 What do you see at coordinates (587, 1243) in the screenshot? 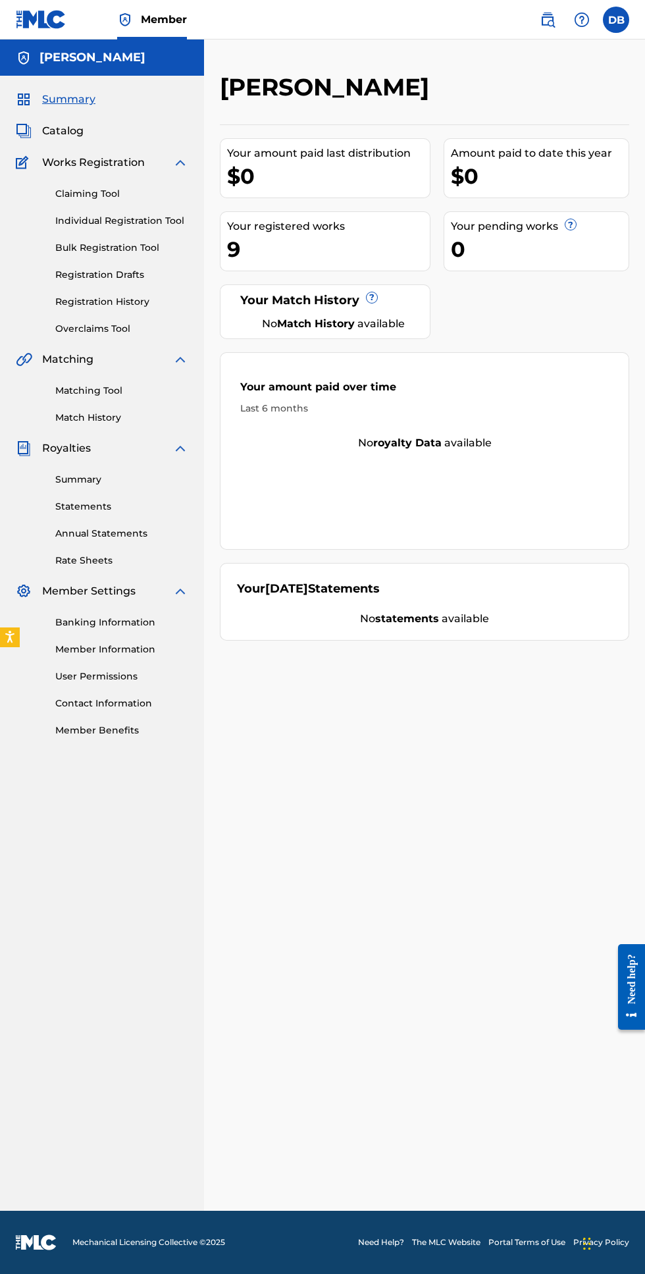
I see `div: Drag` at bounding box center [587, 1243].